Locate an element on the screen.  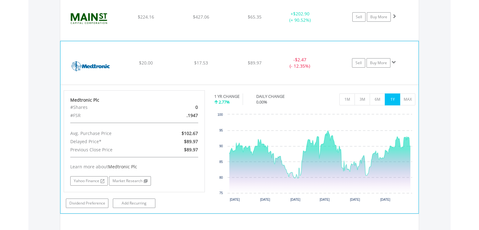
div: #FSR is located at coordinates (111, 116).